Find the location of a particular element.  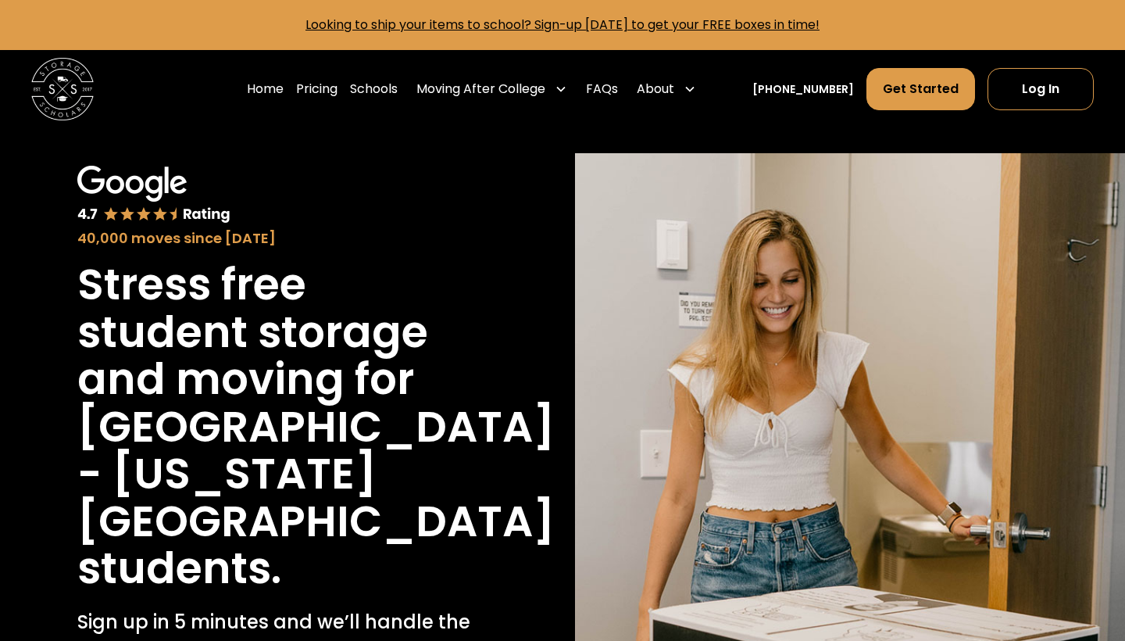

a: home is located at coordinates (62, 89).